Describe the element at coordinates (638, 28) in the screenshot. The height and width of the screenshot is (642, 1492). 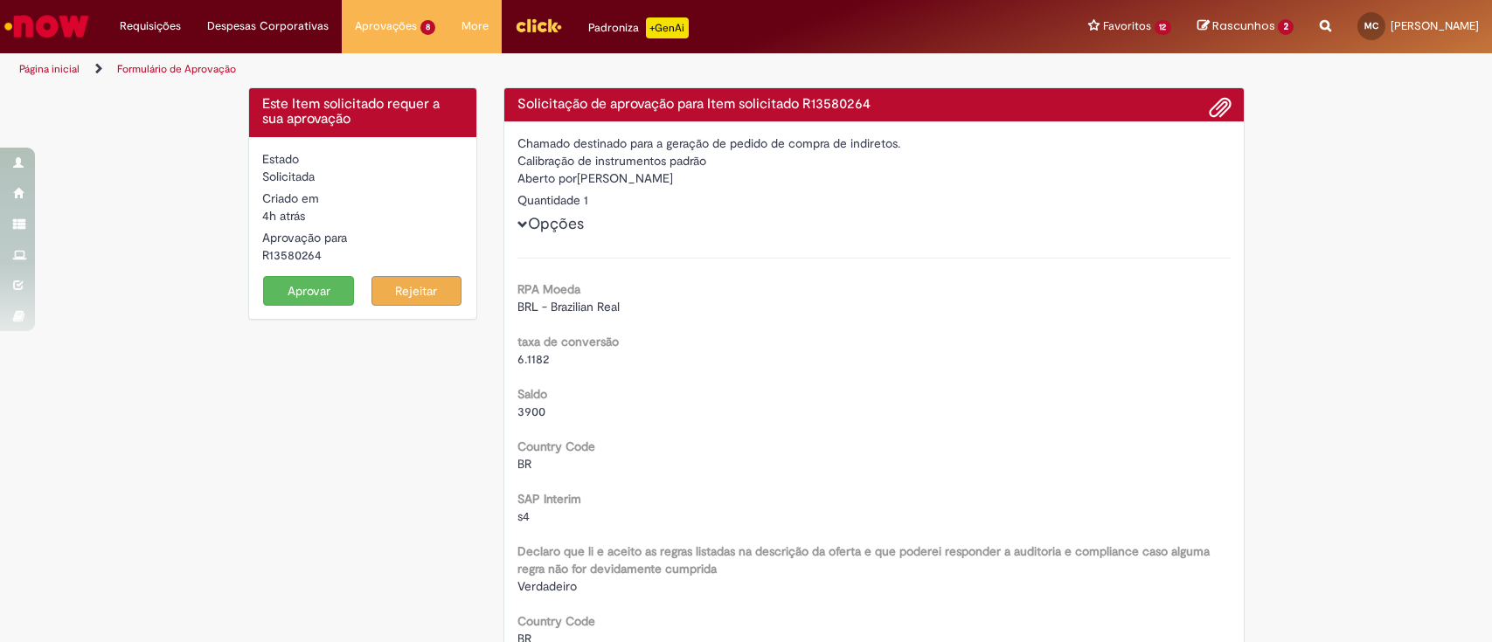
I see `div: Padroniza` at that location.